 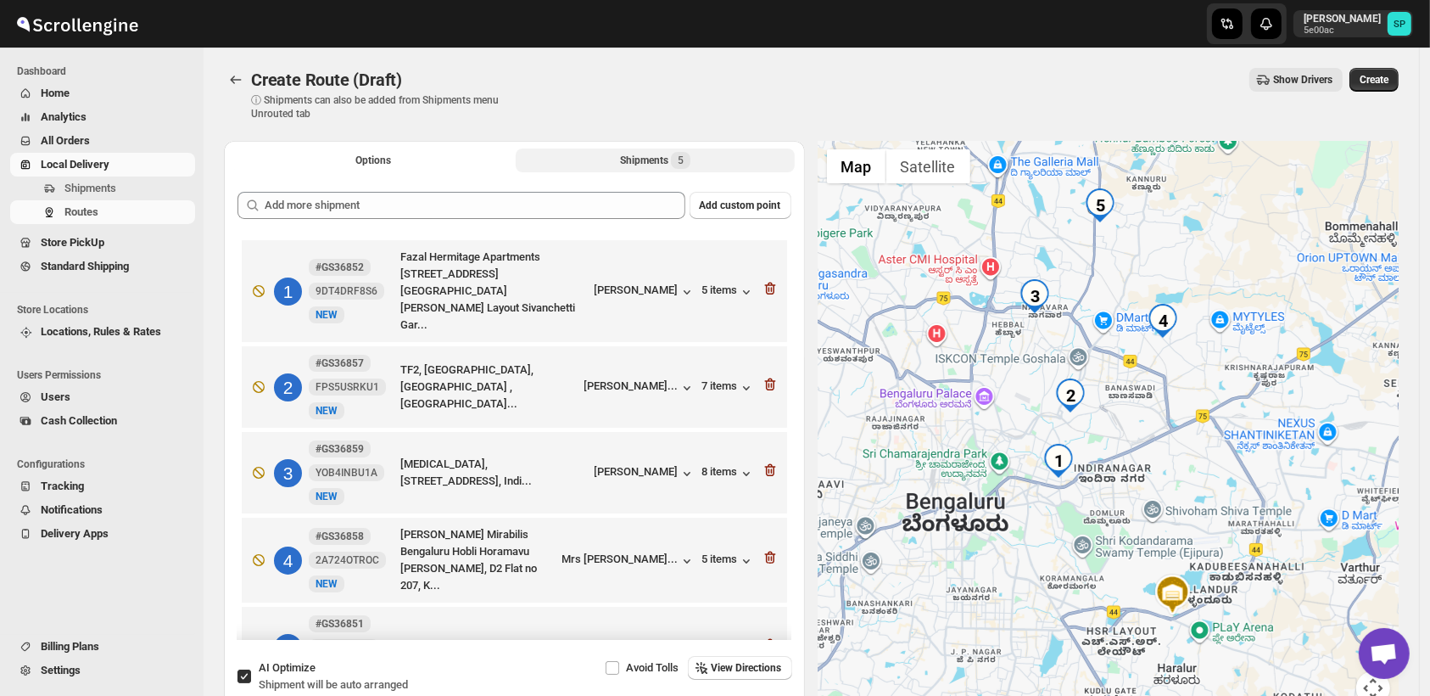 I want to click on span: 2A724OTROC, so click(x=347, y=560).